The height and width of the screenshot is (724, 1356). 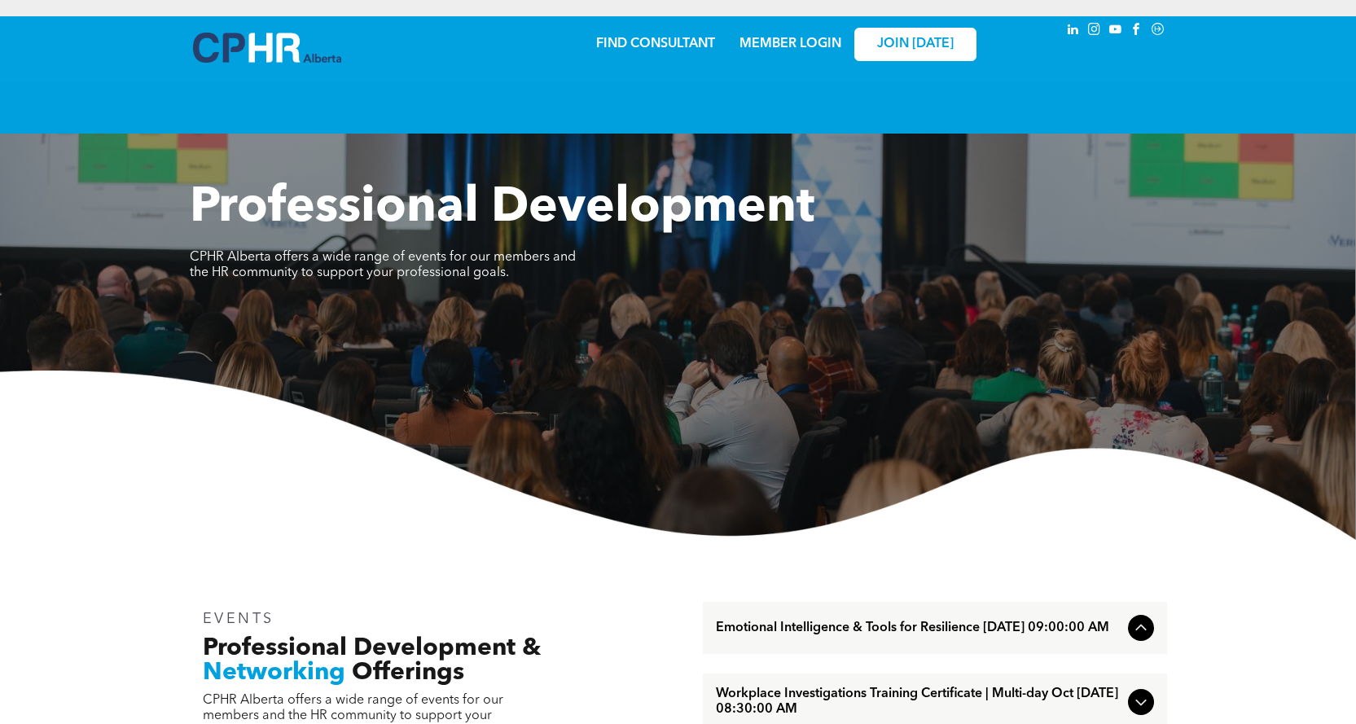 I want to click on span: EVENTS, so click(x=239, y=619).